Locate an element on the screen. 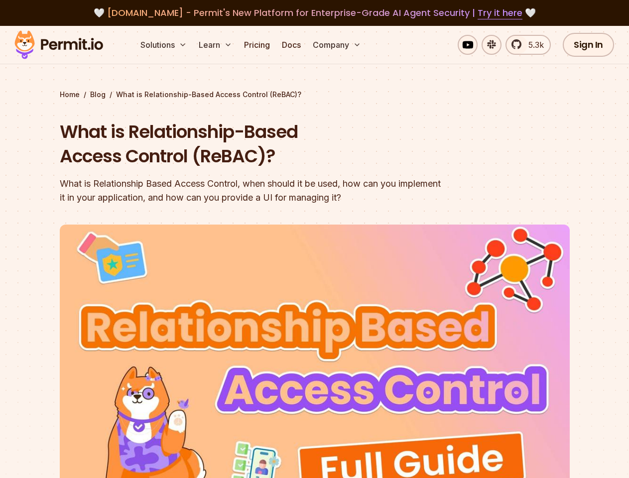  button: Solutions is located at coordinates (163, 45).